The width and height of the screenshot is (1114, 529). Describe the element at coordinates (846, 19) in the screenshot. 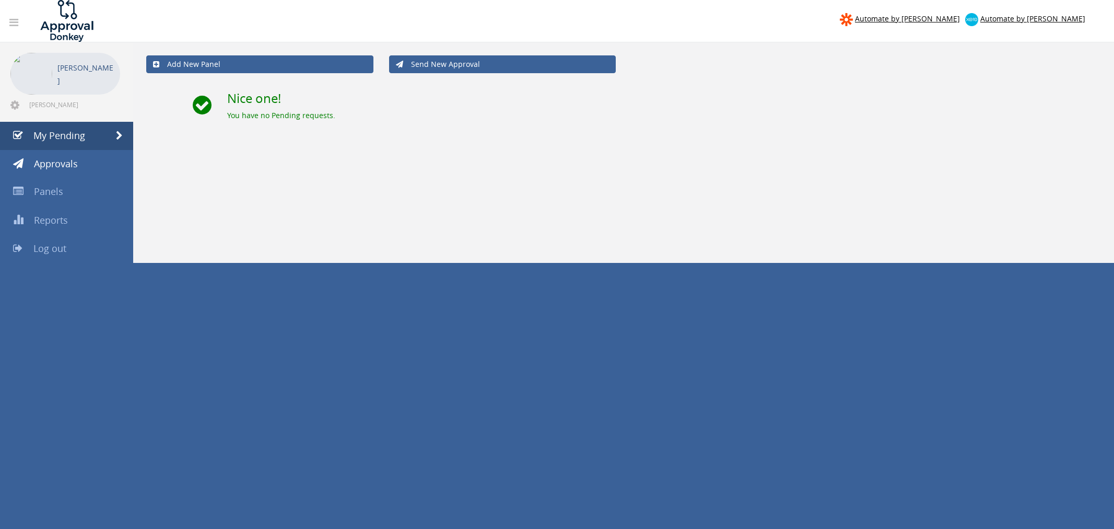

I see `img: zapier-logomark.png` at that location.